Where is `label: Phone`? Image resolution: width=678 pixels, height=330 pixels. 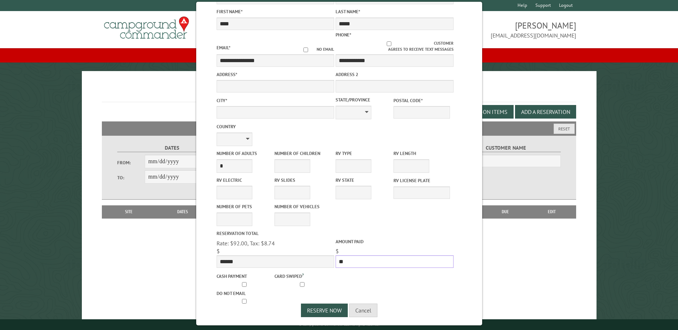
label: Phone is located at coordinates (343, 35).